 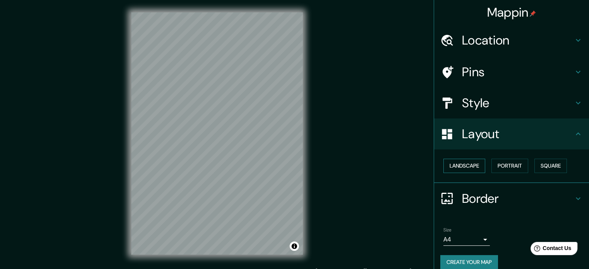 I want to click on div: Layout, so click(x=511, y=134).